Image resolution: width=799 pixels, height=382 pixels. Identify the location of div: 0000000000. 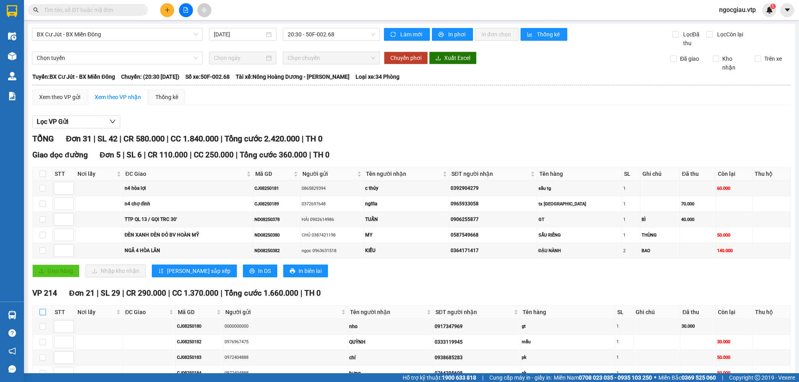
(286, 326).